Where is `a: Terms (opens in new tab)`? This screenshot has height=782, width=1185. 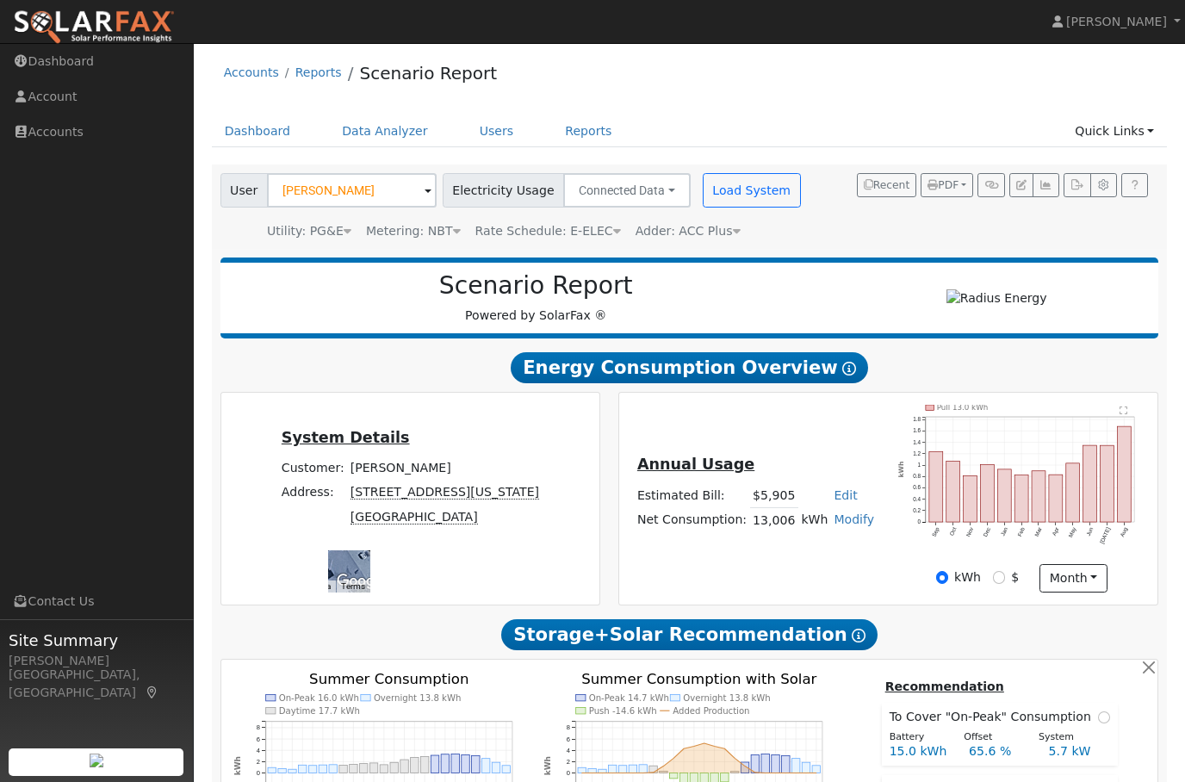 a: Terms (opens in new tab) is located at coordinates (353, 586).